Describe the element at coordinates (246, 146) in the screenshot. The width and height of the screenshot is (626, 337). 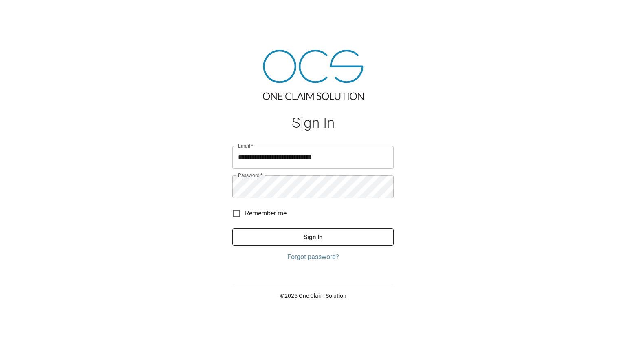
I see `label: Email` at that location.